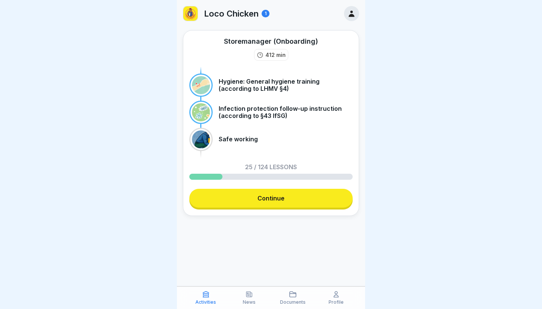 The image size is (542, 309). I want to click on a: Continue, so click(271, 198).